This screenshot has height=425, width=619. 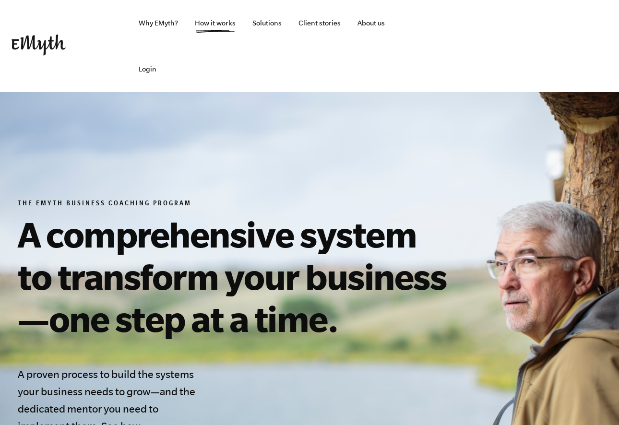 What do you see at coordinates (595, 402) in the screenshot?
I see `div: Chat Widget` at bounding box center [595, 402].